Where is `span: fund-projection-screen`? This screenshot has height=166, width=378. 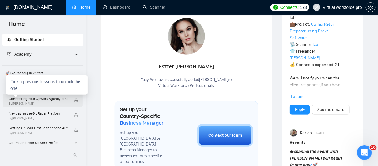
span: fund-projection-screen is located at coordinates (9, 54).